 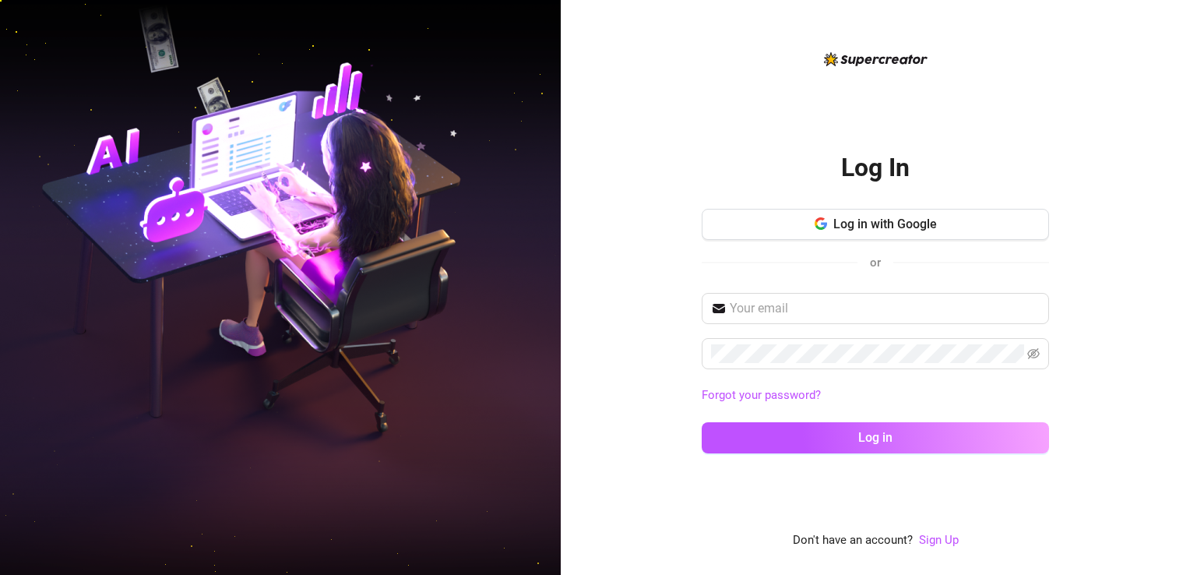 I want to click on a: Sign Up, so click(x=938, y=540).